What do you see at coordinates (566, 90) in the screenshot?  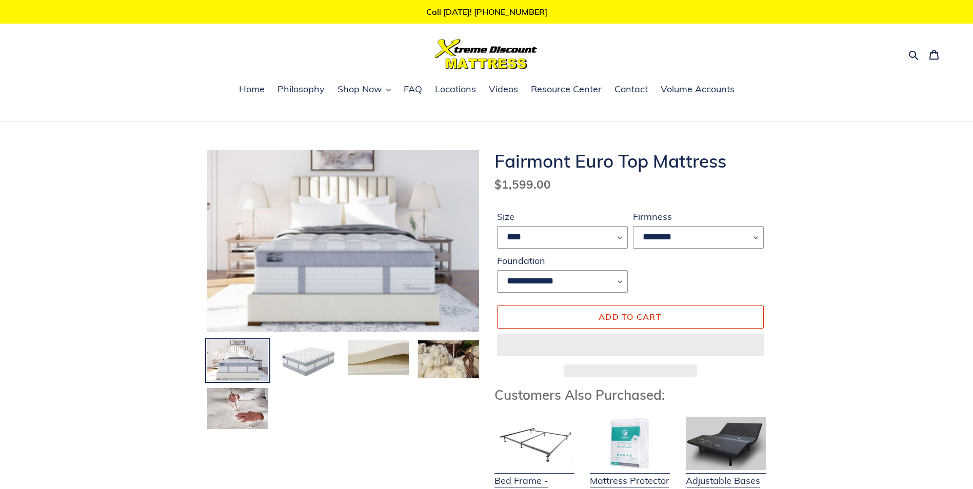 I see `a: Resource Center` at bounding box center [566, 90].